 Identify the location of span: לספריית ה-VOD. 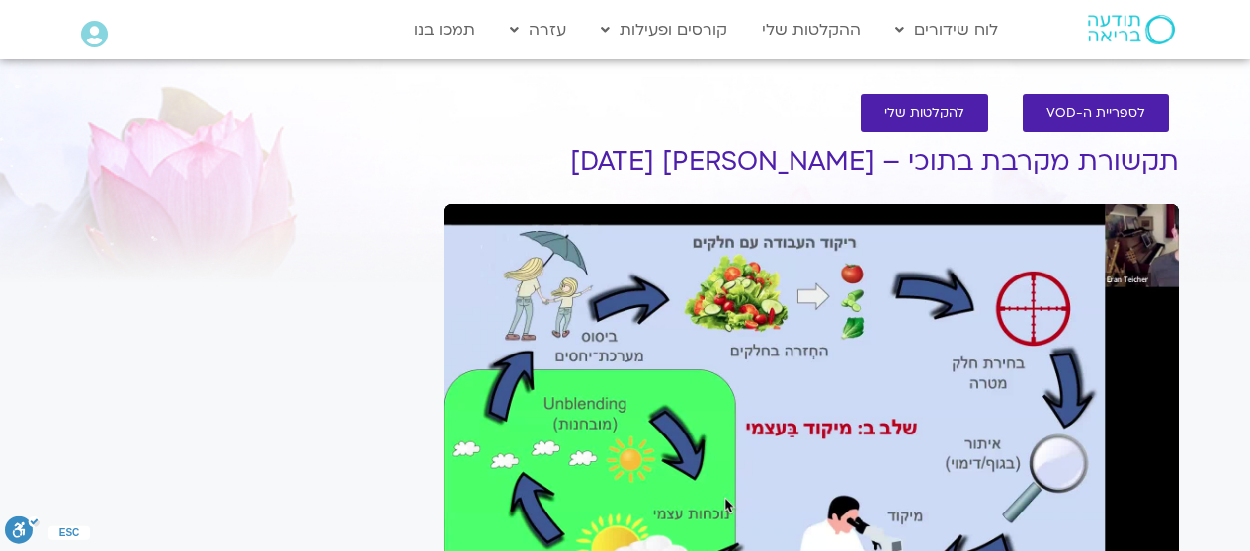
(1096, 113).